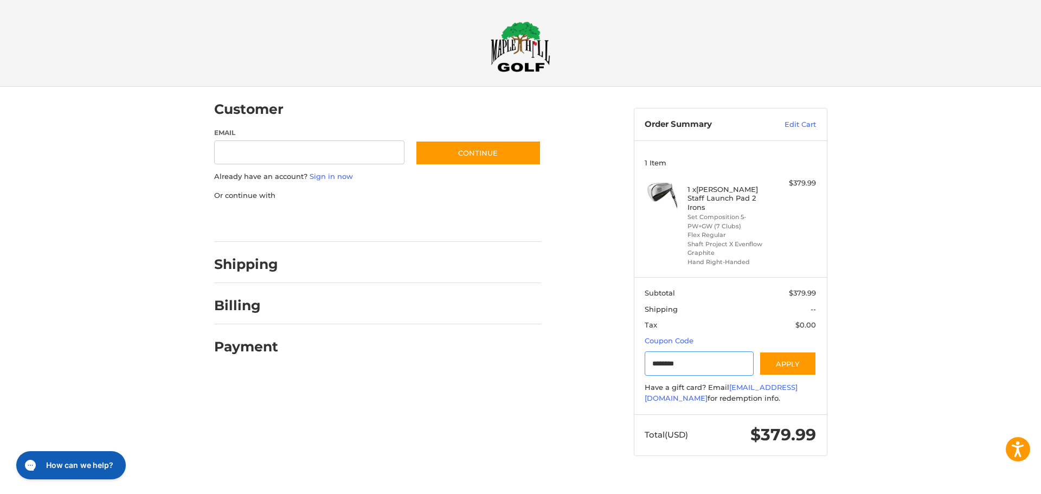  Describe the element at coordinates (309, 133) in the screenshot. I see `label: Email` at that location.